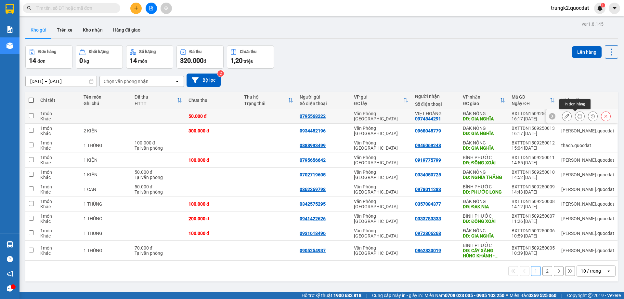 The width and height of the screenshot is (624, 299). Describe the element at coordinates (428, 160) in the screenshot. I see `div: 0919775799` at that location.